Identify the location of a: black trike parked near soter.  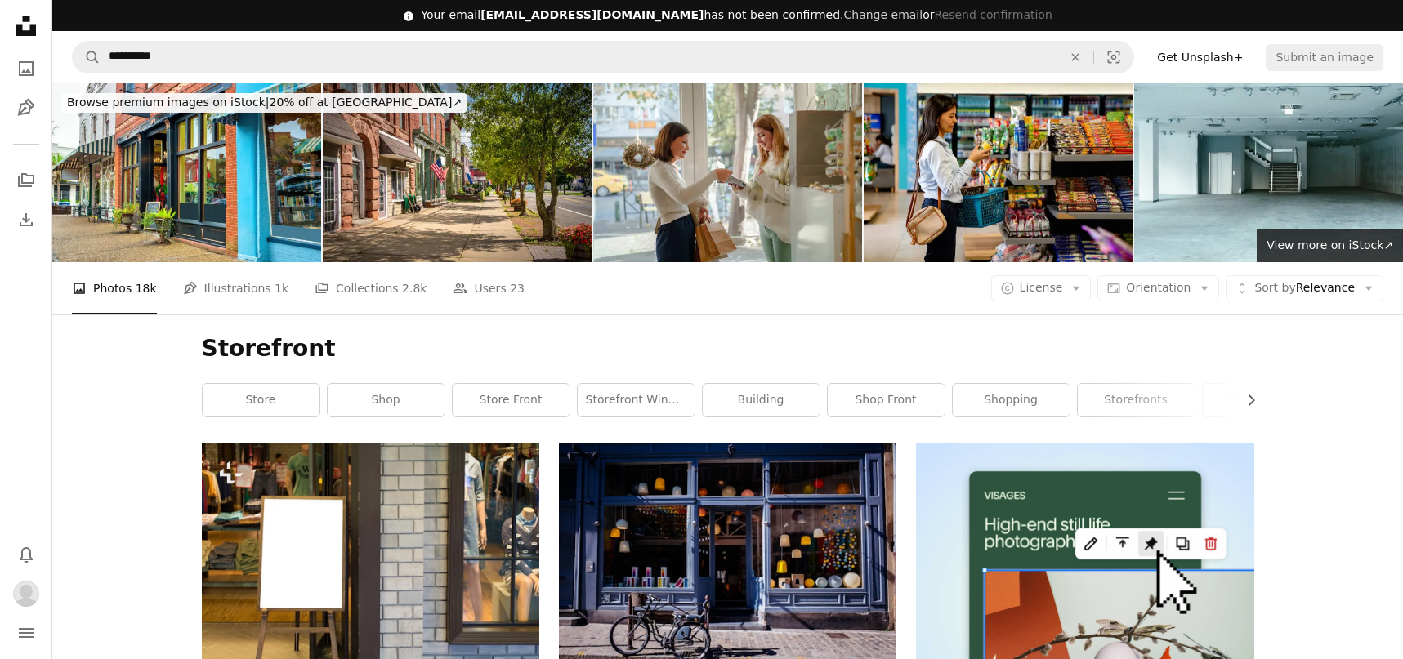
(727, 556).